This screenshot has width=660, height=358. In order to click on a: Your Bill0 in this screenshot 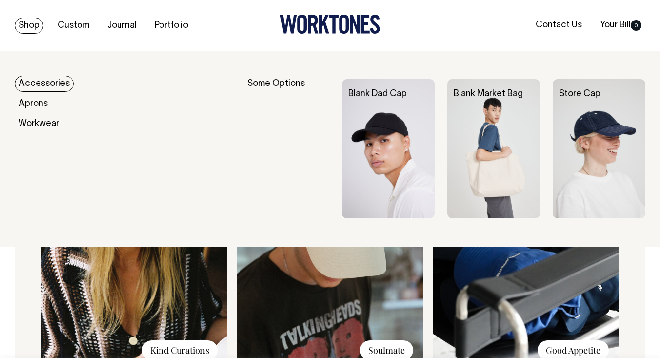, I will do `click(621, 25)`.